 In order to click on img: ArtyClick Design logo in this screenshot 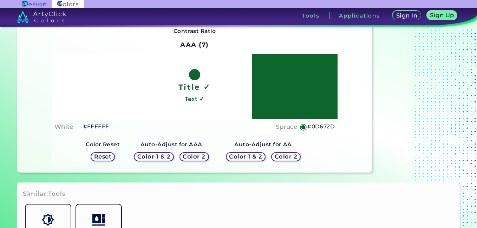, I will do `click(34, 4)`.